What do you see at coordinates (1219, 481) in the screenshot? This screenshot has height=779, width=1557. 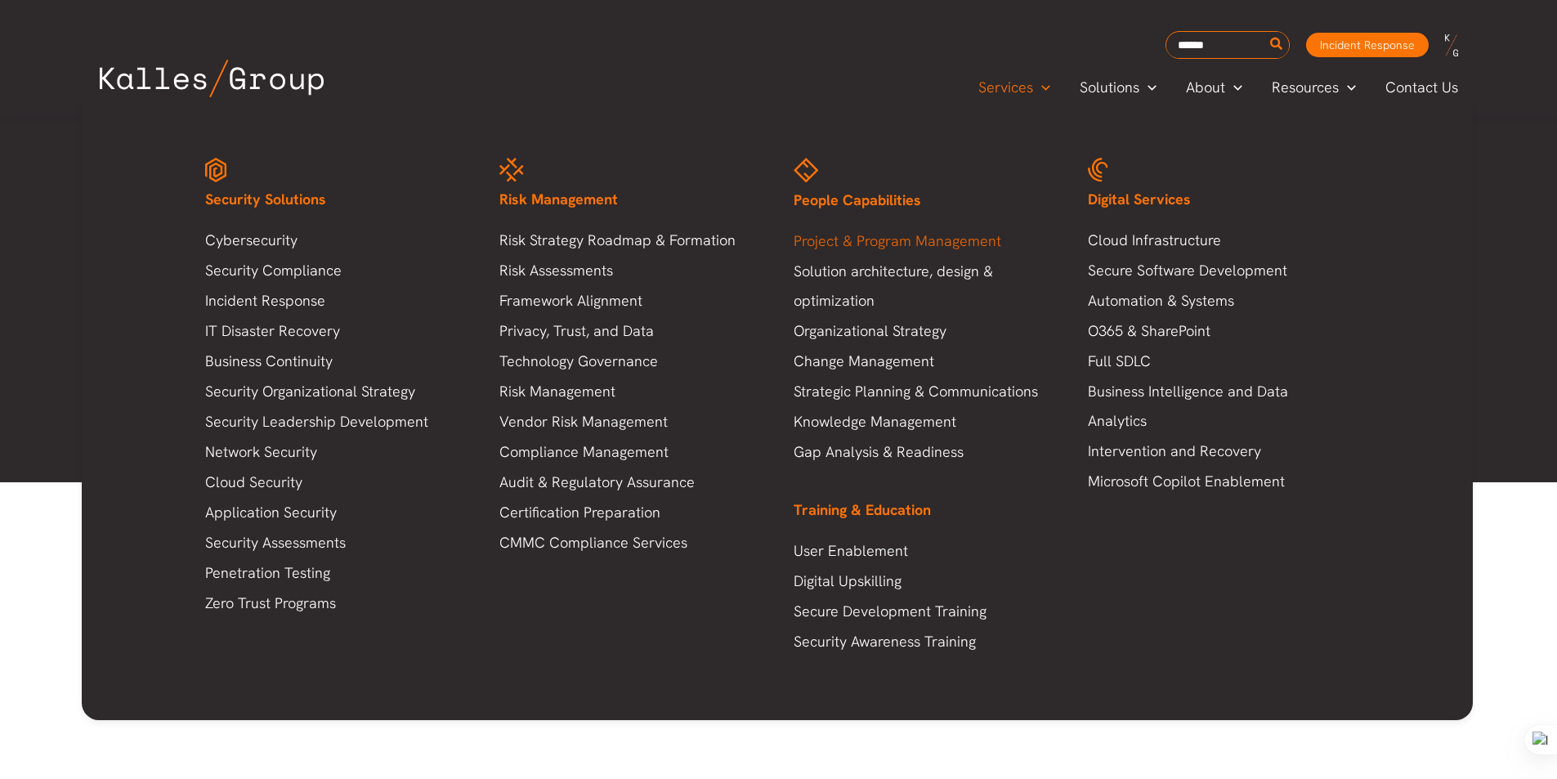 I see `a: Microsoft Copilot Enablement` at bounding box center [1219, 481].